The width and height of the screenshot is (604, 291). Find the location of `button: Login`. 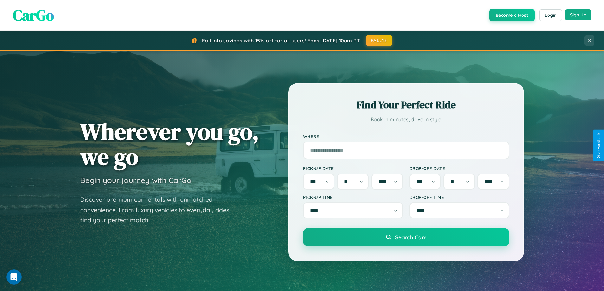

button: Login is located at coordinates (550, 15).